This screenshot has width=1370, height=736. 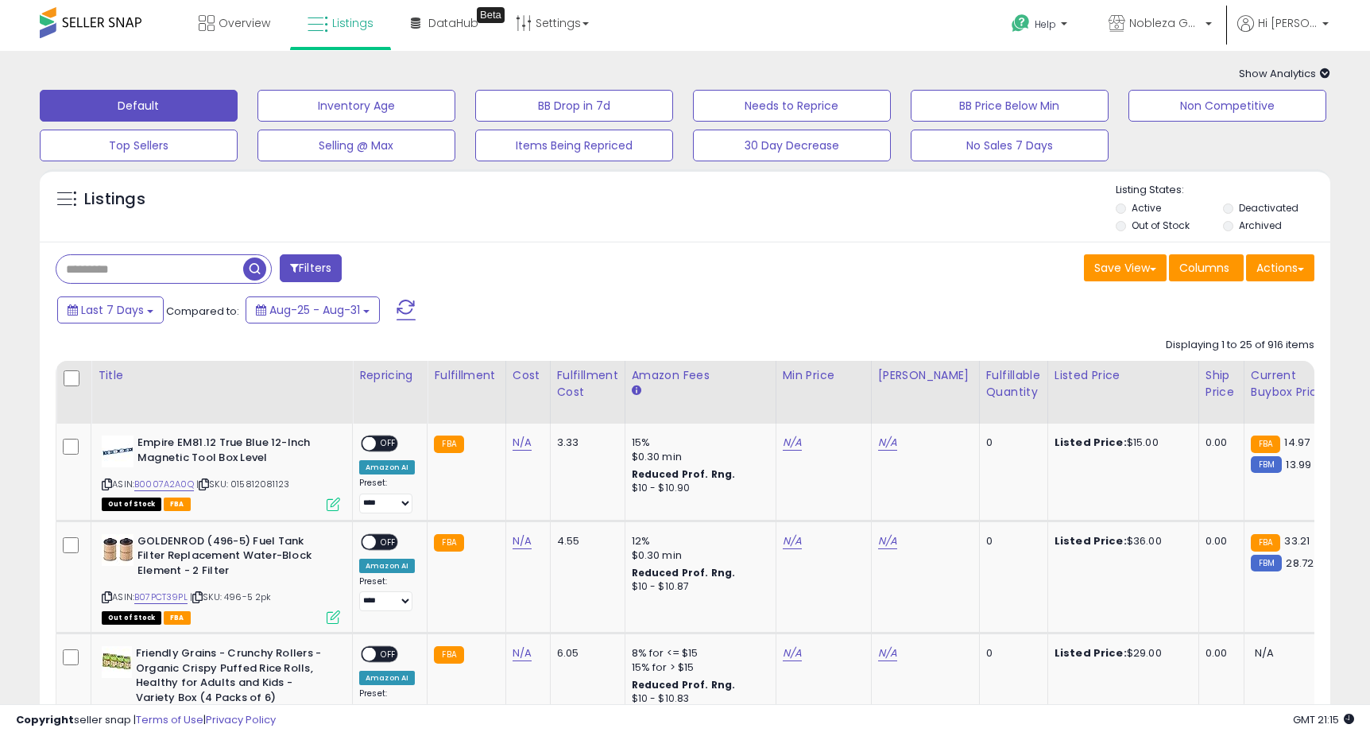 What do you see at coordinates (574, 145) in the screenshot?
I see `button: Items Being Repriced` at bounding box center [574, 145].